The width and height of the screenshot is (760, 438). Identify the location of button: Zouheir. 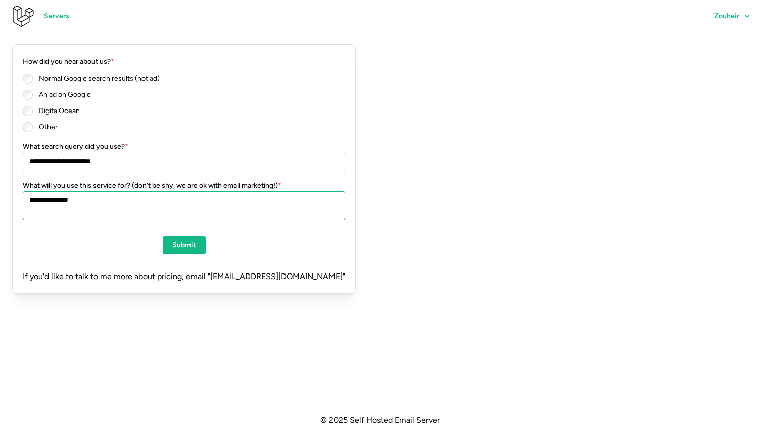
(732, 16).